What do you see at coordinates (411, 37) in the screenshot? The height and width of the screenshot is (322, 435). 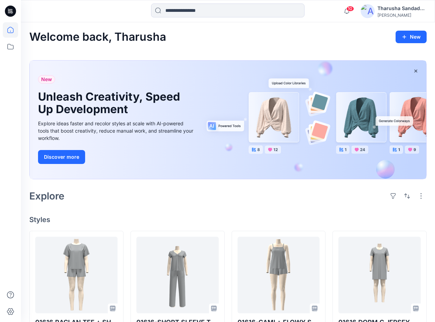 I see `button: New` at bounding box center [411, 37].